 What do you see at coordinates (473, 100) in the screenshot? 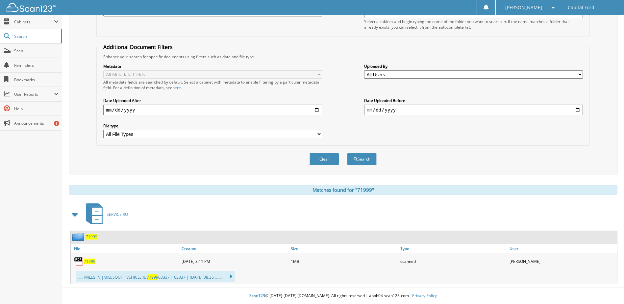
I see `label: Date Uploaded Before` at bounding box center [473, 100].